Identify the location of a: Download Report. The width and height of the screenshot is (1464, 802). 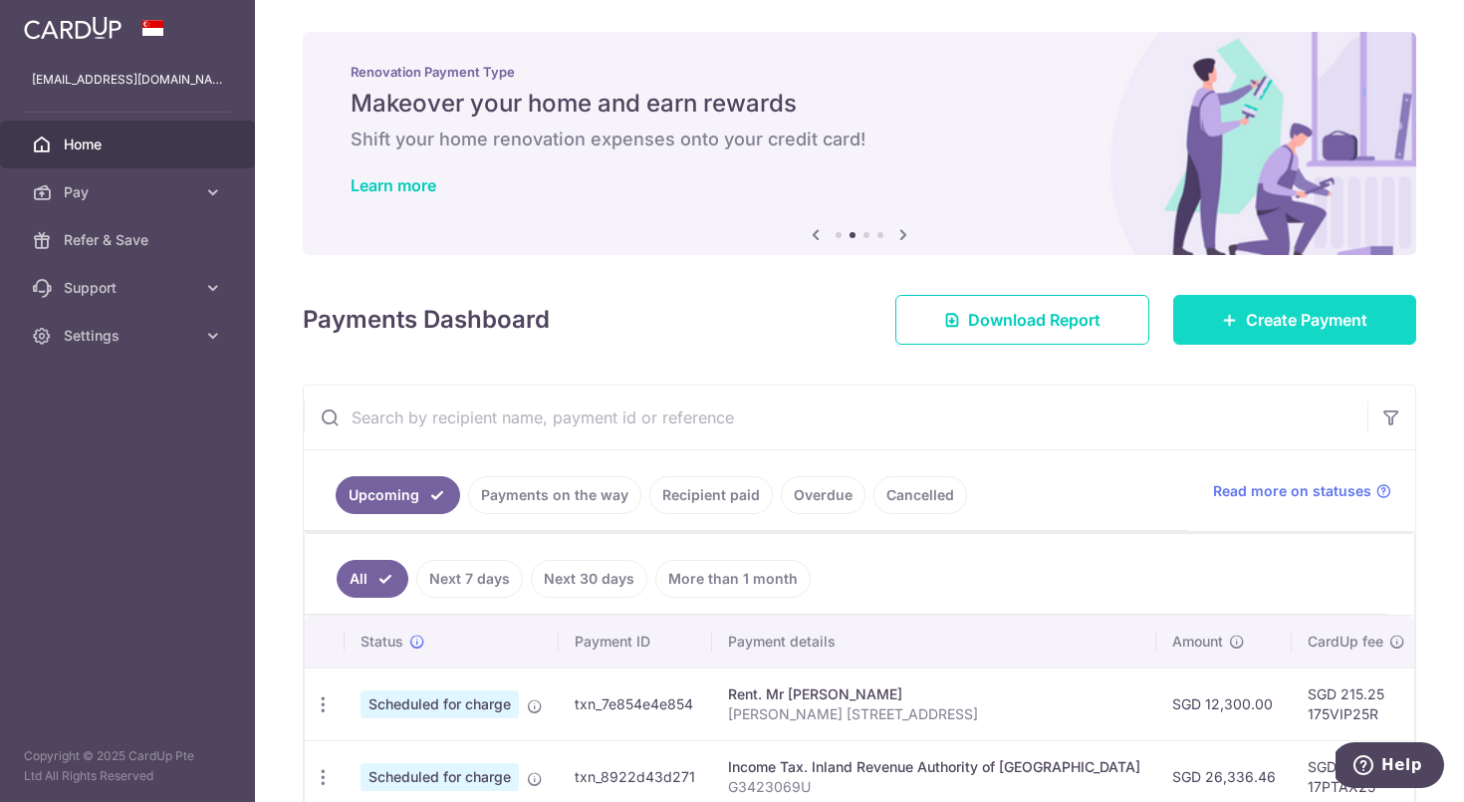
(1022, 320).